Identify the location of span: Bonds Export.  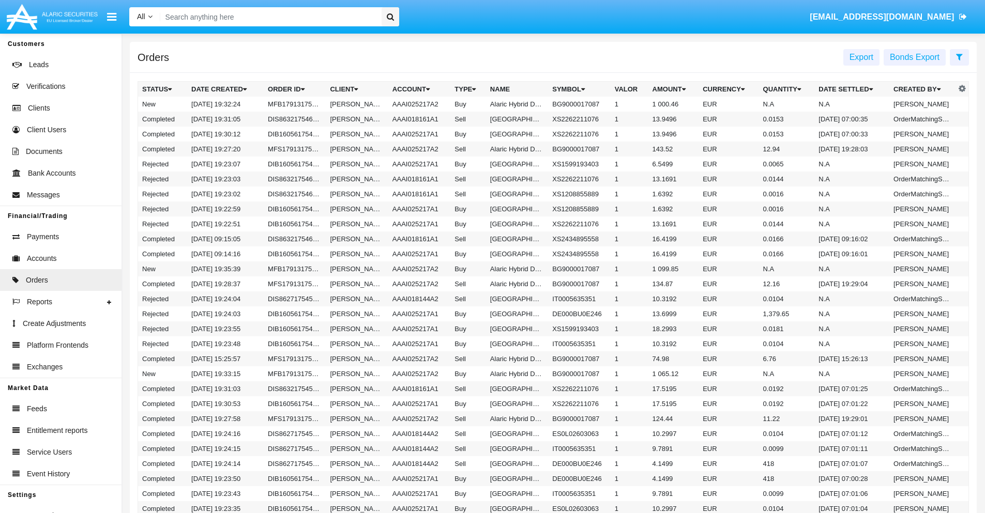
(914, 57).